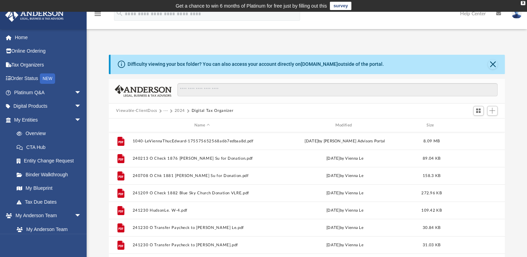 This screenshot has height=257, width=527. I want to click on button: Digital Tax Organizer, so click(212, 111).